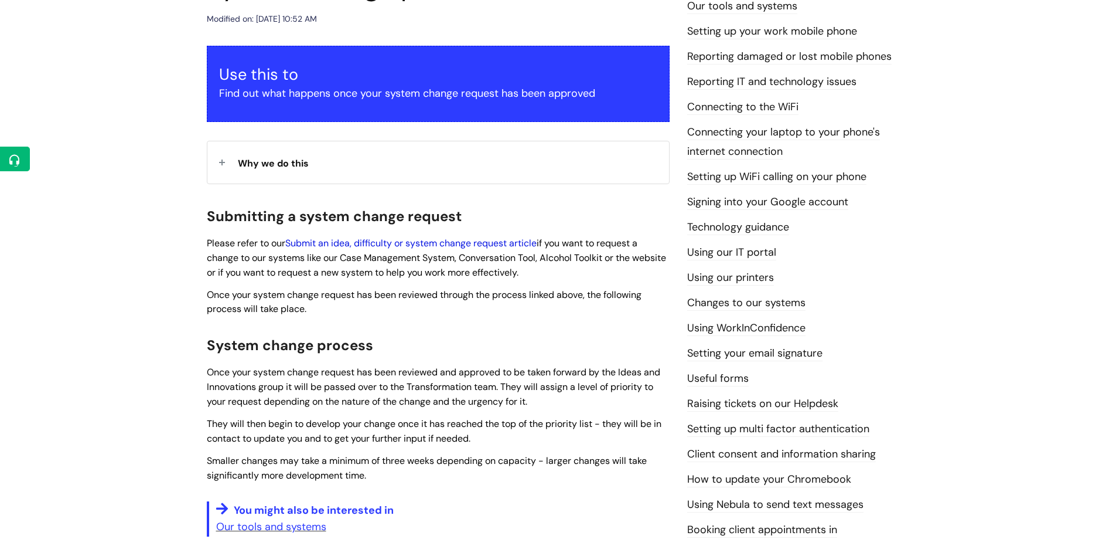  Describe the element at coordinates (314, 510) in the screenshot. I see `span: You might also be interested in` at that location.